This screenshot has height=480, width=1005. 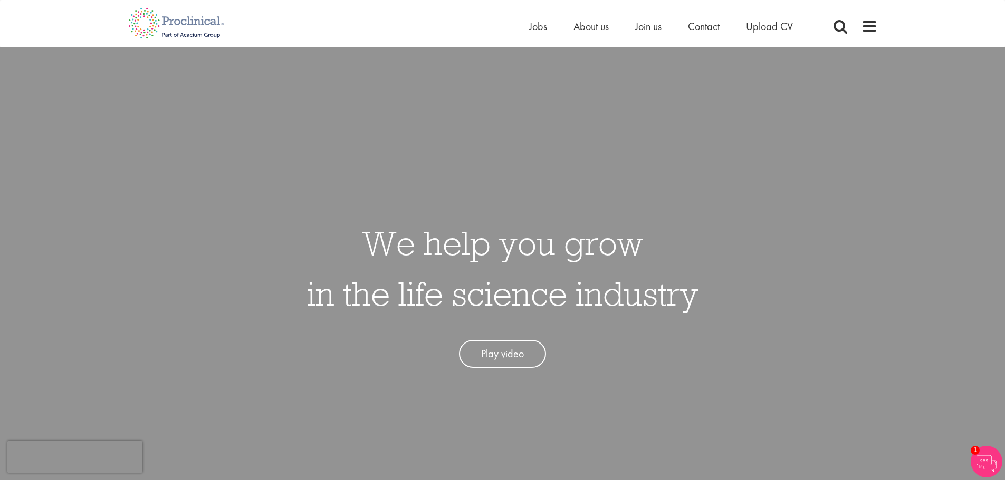 I want to click on span: Contact, so click(x=704, y=26).